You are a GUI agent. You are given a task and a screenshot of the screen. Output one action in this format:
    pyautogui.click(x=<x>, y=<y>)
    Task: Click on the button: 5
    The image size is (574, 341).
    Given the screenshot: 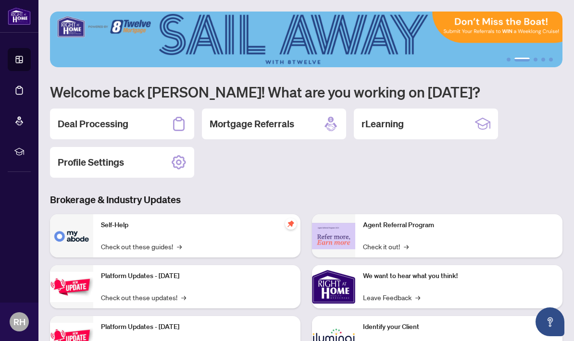 What is the action you would take?
    pyautogui.click(x=551, y=60)
    